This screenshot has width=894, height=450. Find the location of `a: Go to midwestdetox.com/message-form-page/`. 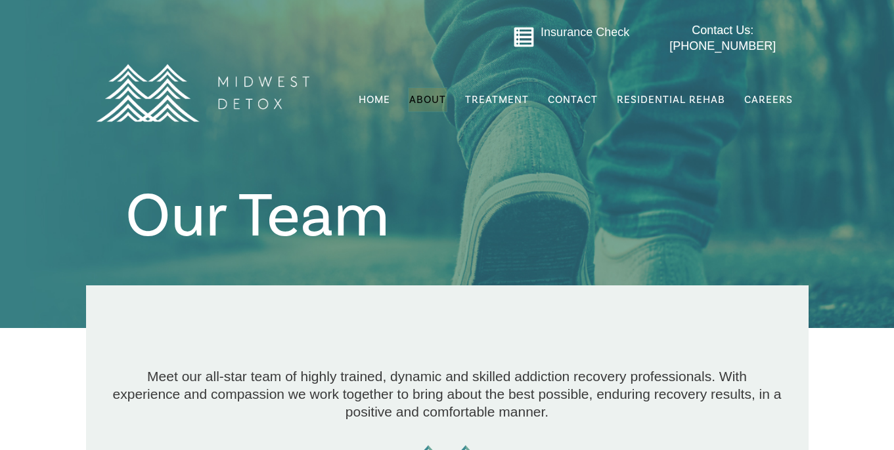

a: Go to midwestdetox.com/message-form-page/ is located at coordinates (523, 39).